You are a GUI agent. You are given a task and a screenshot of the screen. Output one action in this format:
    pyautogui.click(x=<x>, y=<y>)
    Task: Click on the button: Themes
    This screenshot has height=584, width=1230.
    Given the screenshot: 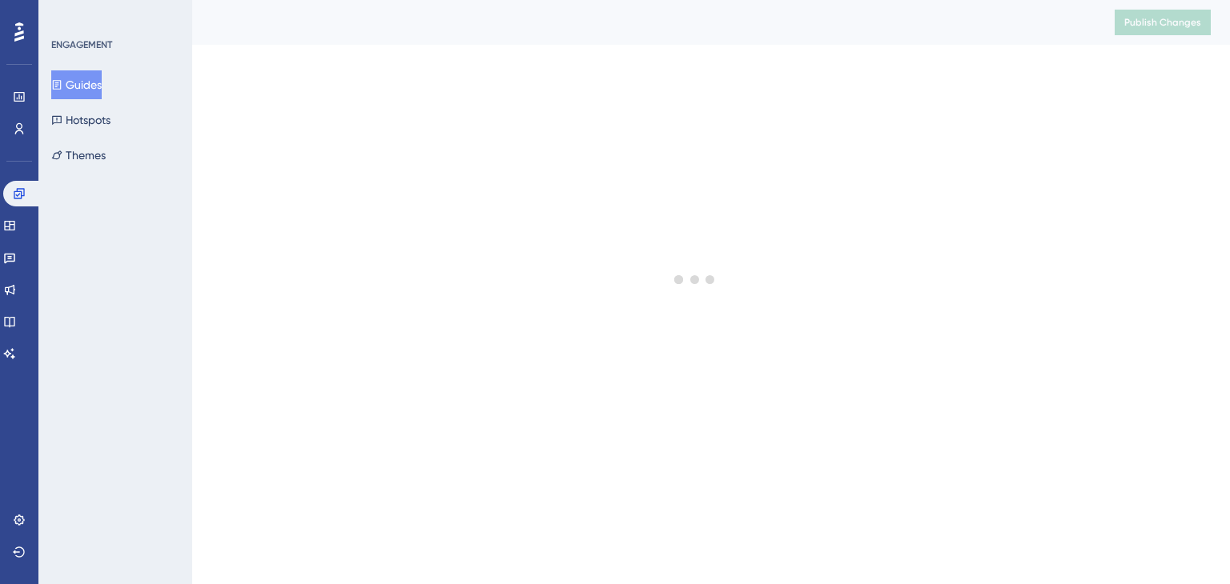 What is the action you would take?
    pyautogui.click(x=78, y=155)
    